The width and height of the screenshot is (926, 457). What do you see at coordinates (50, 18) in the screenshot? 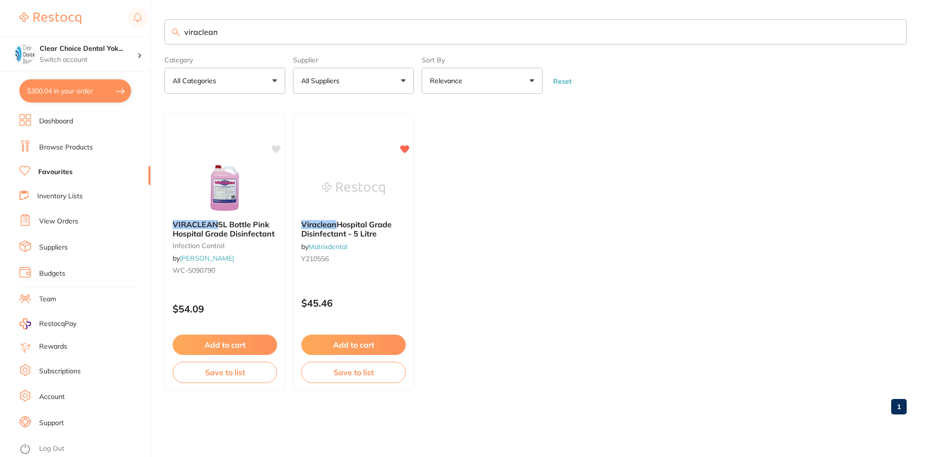
I see `img: Restocq Logo` at bounding box center [50, 18].